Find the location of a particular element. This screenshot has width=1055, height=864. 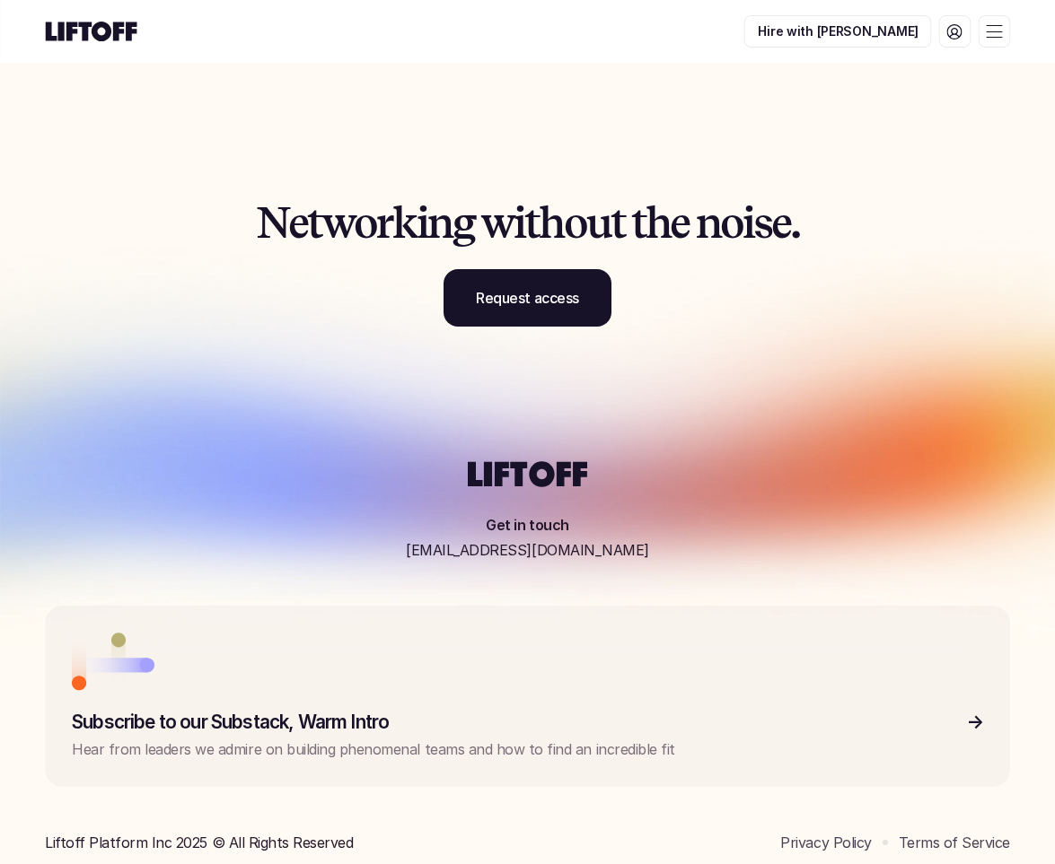

h2: Networking without the noise. is located at coordinates (527, 223).